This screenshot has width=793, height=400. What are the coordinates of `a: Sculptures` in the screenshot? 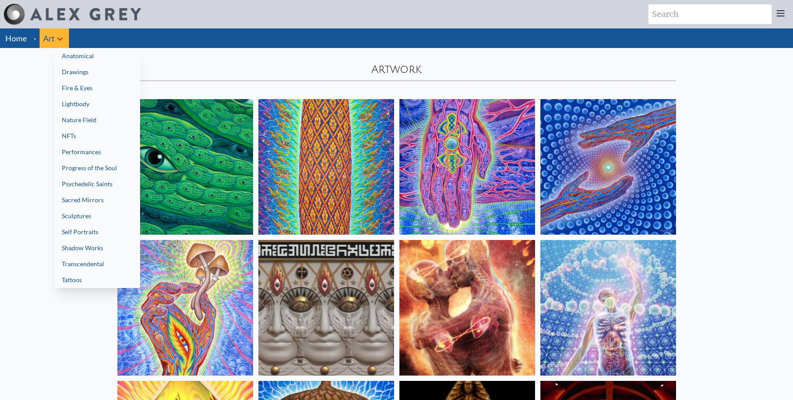 It's located at (97, 216).